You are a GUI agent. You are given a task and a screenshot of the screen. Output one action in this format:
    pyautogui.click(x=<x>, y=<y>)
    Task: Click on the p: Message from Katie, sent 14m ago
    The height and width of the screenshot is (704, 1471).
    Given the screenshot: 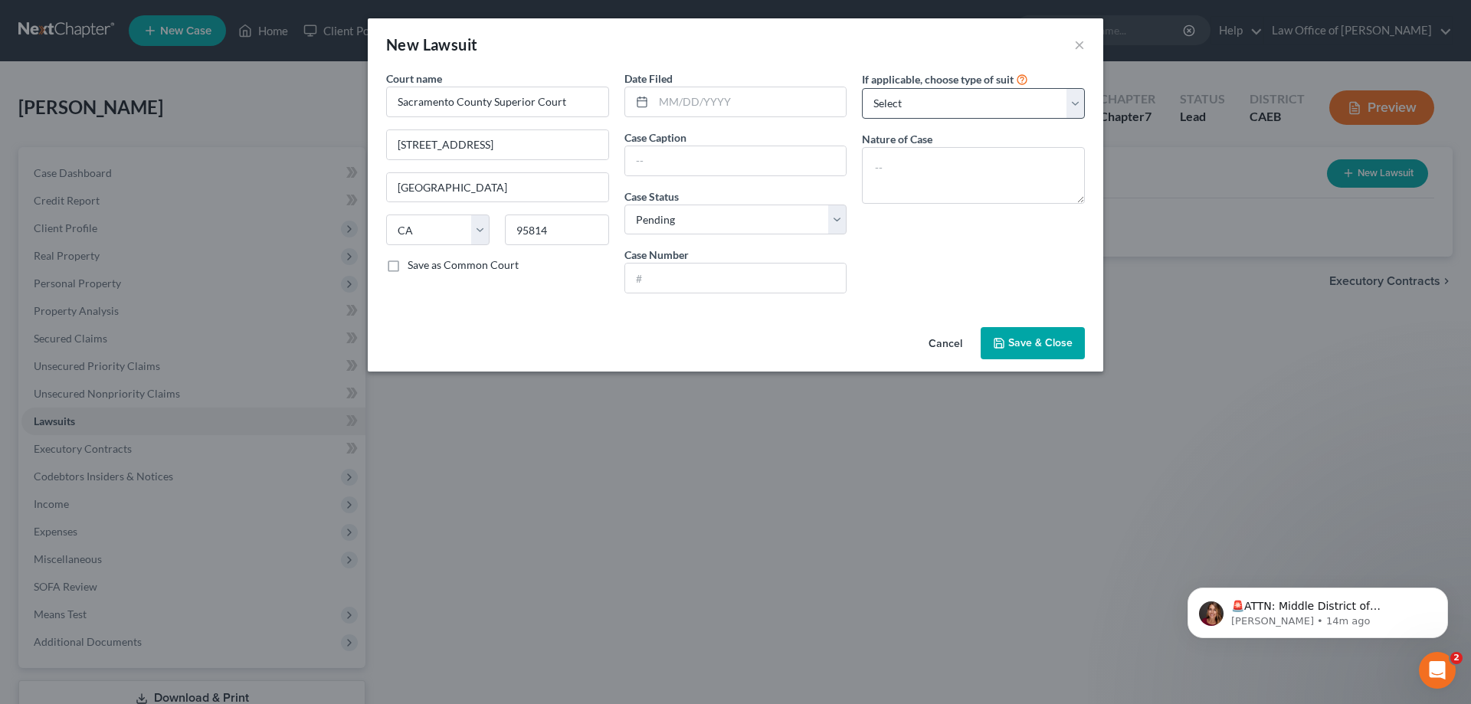 What is the action you would take?
    pyautogui.click(x=165, y=66)
    